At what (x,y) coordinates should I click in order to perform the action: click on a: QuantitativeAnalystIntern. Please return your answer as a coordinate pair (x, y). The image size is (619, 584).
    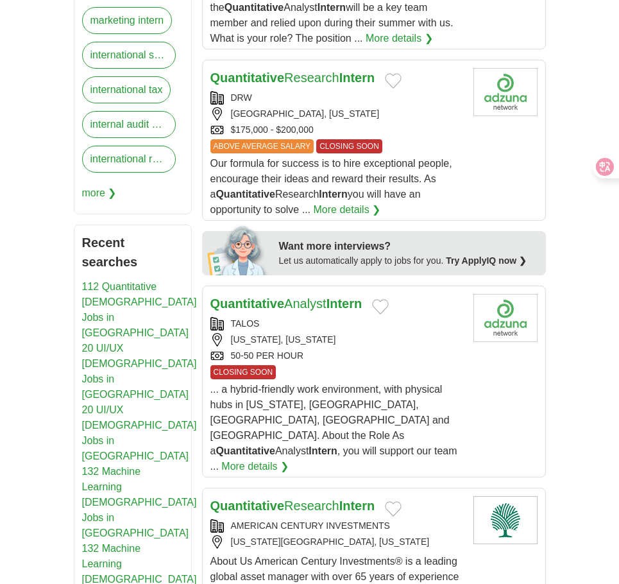
    Looking at the image, I should click on (286, 303).